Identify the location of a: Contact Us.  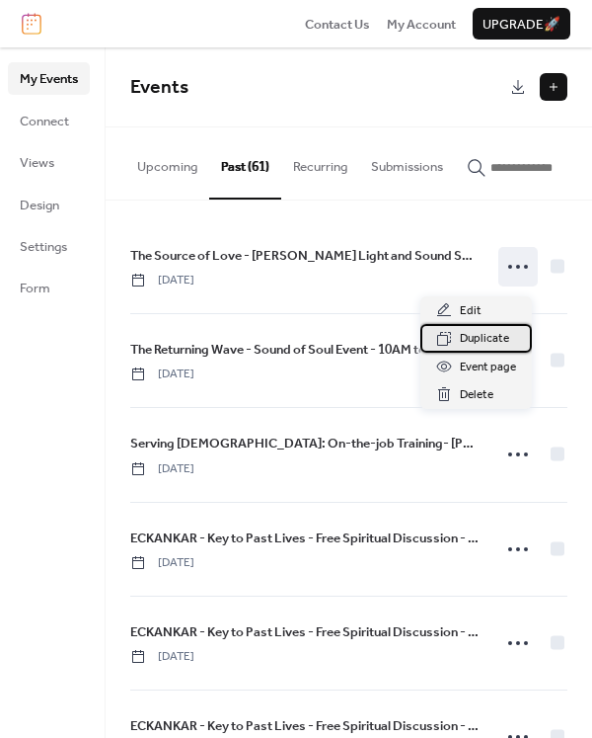
(338, 24).